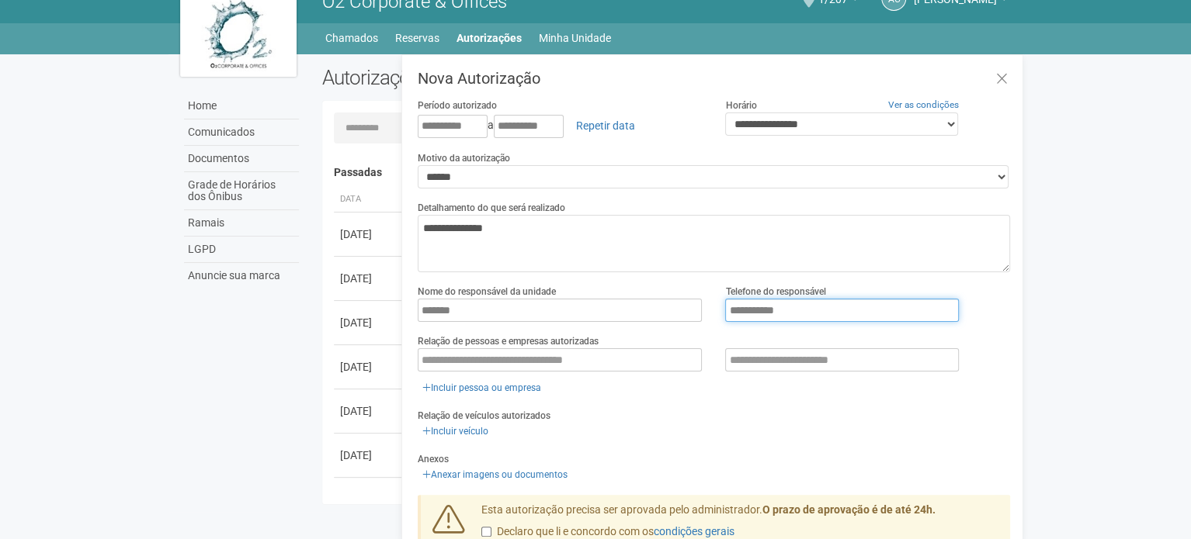 The width and height of the screenshot is (1191, 539). Describe the element at coordinates (241, 224) in the screenshot. I see `a: Ramais` at that location.